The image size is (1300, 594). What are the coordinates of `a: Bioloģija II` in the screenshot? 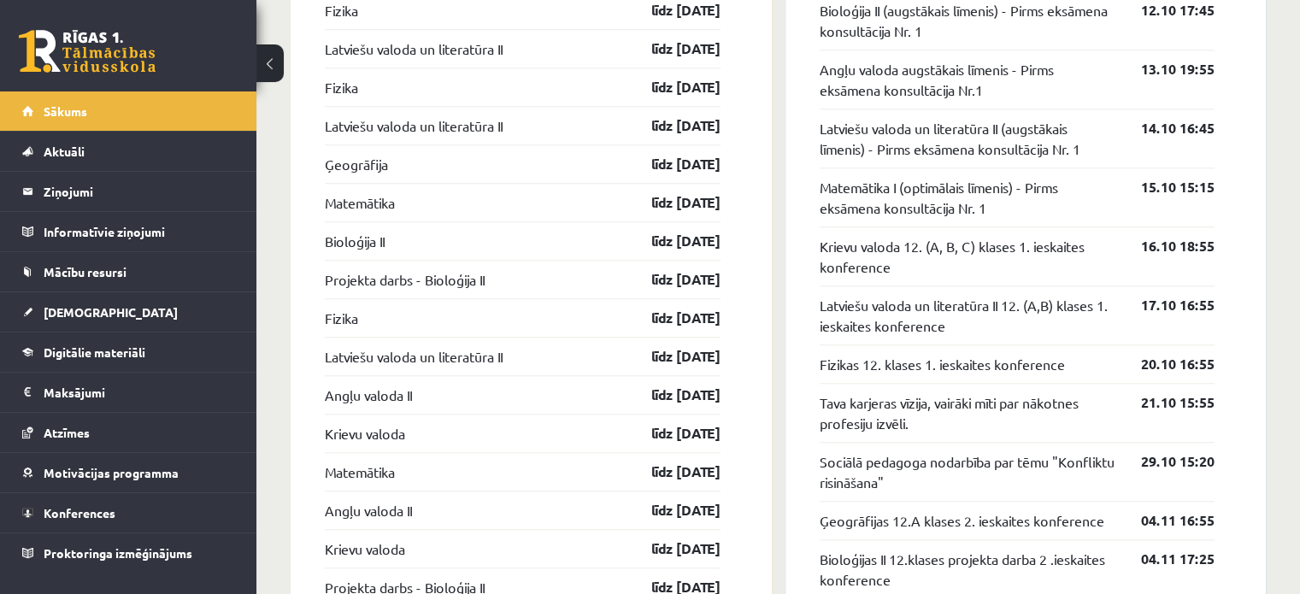 It's located at (355, 241).